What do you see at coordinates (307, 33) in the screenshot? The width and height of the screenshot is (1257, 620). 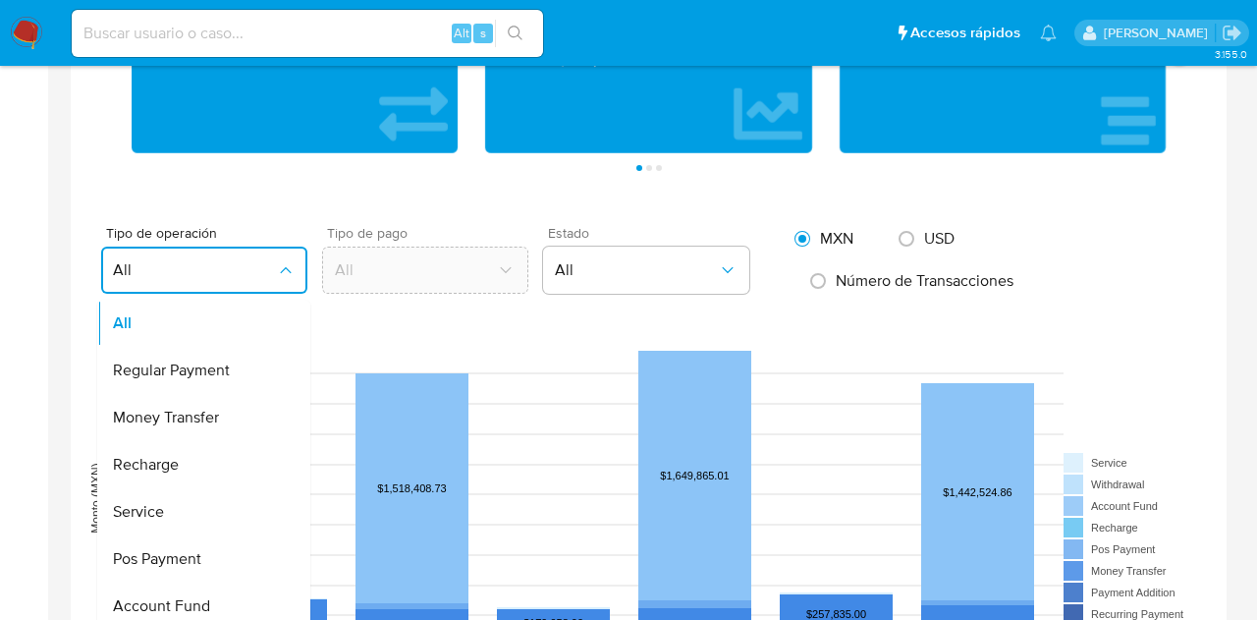 I see `input: Buscar usuario o caso...` at bounding box center [307, 33].